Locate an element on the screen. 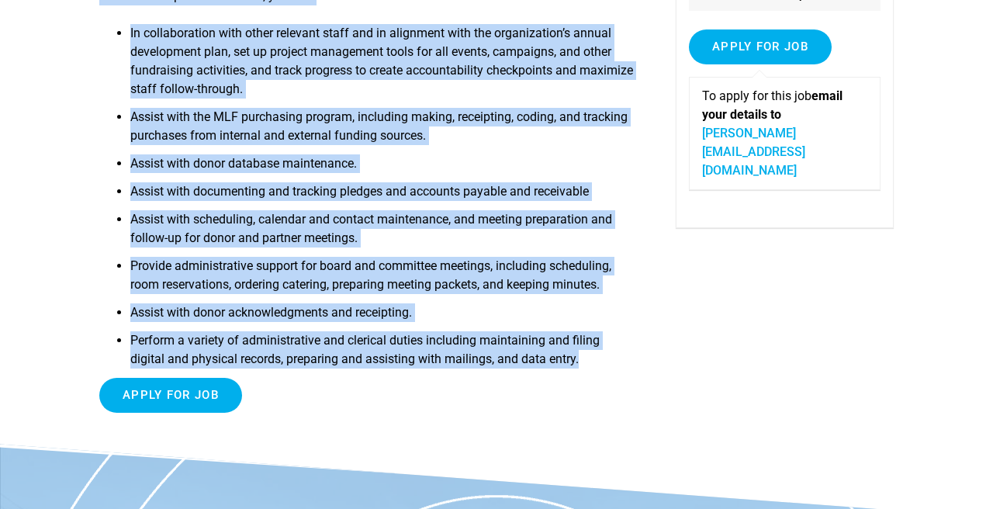 The height and width of the screenshot is (509, 993). li: Assist with scheduling, calendar and contact maintenance, and meeting preparation and follow-up f... is located at coordinates (383, 233).